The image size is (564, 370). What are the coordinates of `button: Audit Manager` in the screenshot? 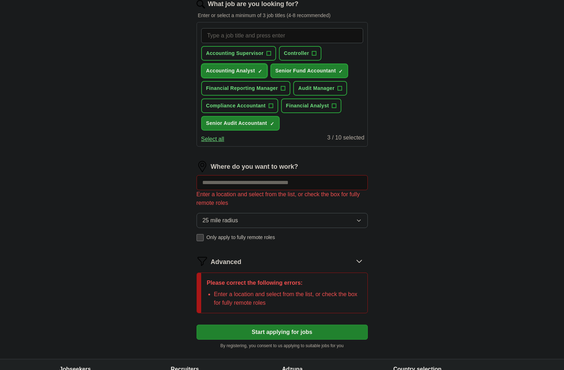 It's located at (320, 88).